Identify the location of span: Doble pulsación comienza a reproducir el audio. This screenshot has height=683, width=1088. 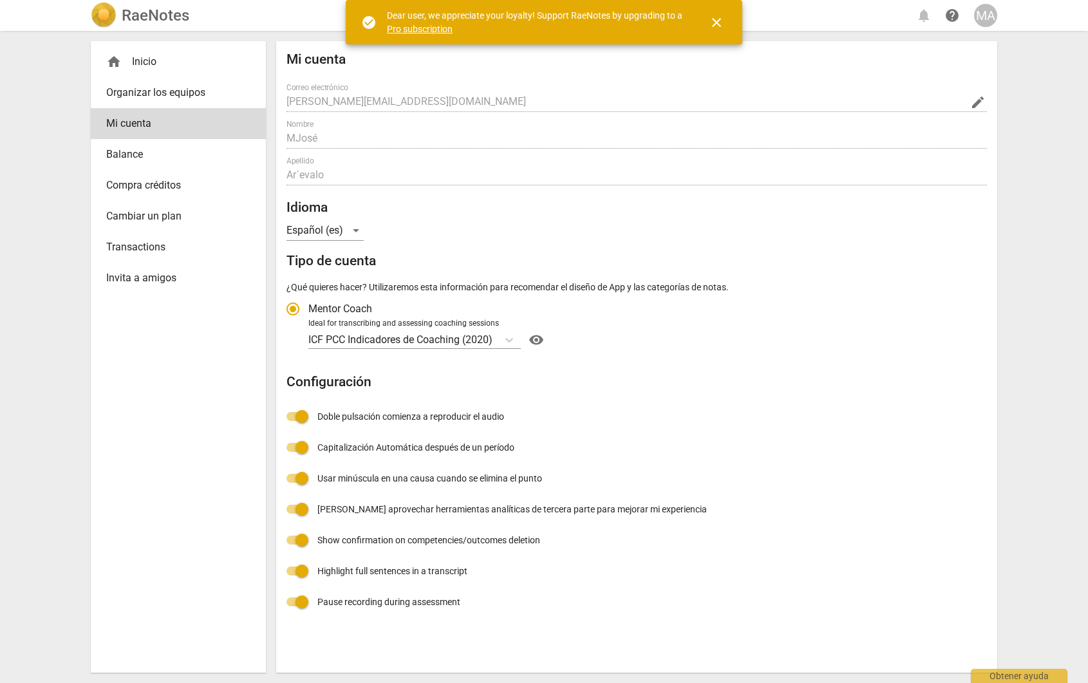
(411, 417).